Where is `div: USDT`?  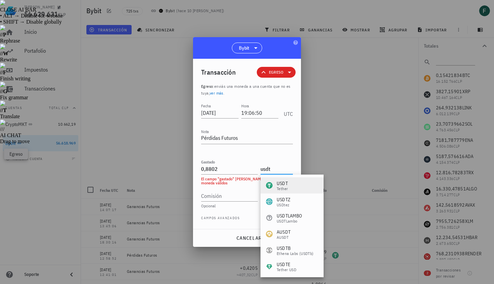
div: USDT is located at coordinates (282, 183).